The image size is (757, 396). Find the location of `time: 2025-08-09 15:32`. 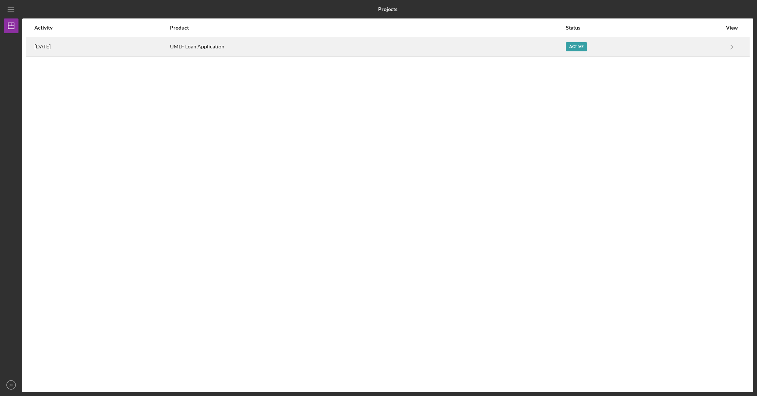

time: 2025-08-09 15:32 is located at coordinates (42, 47).